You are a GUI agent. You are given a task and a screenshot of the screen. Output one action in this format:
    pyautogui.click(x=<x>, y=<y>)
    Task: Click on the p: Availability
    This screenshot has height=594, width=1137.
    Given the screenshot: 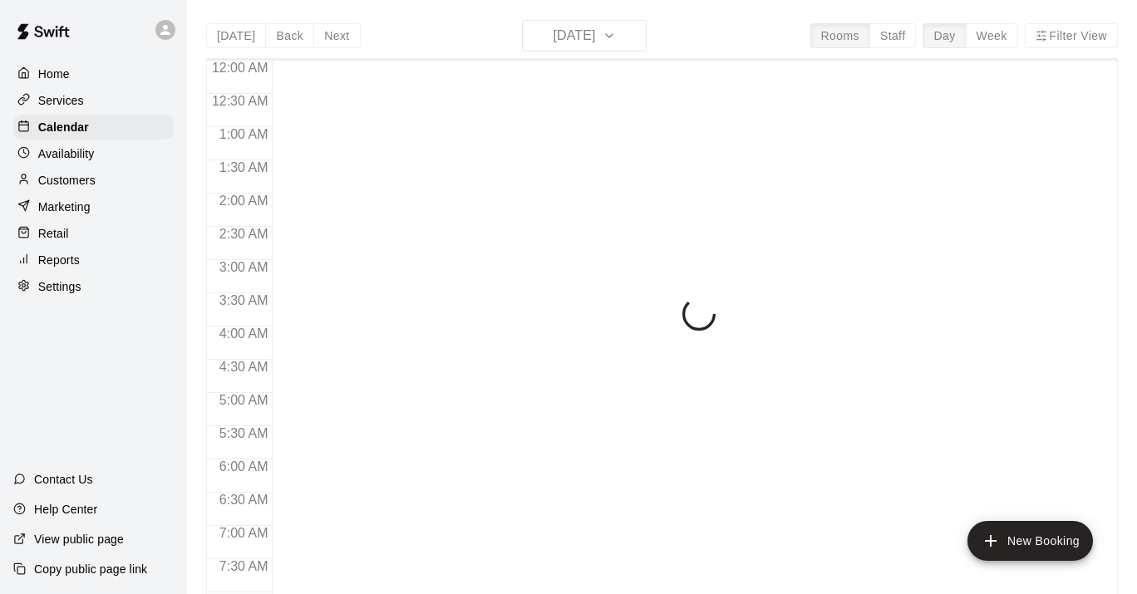 What is the action you would take?
    pyautogui.click(x=66, y=154)
    